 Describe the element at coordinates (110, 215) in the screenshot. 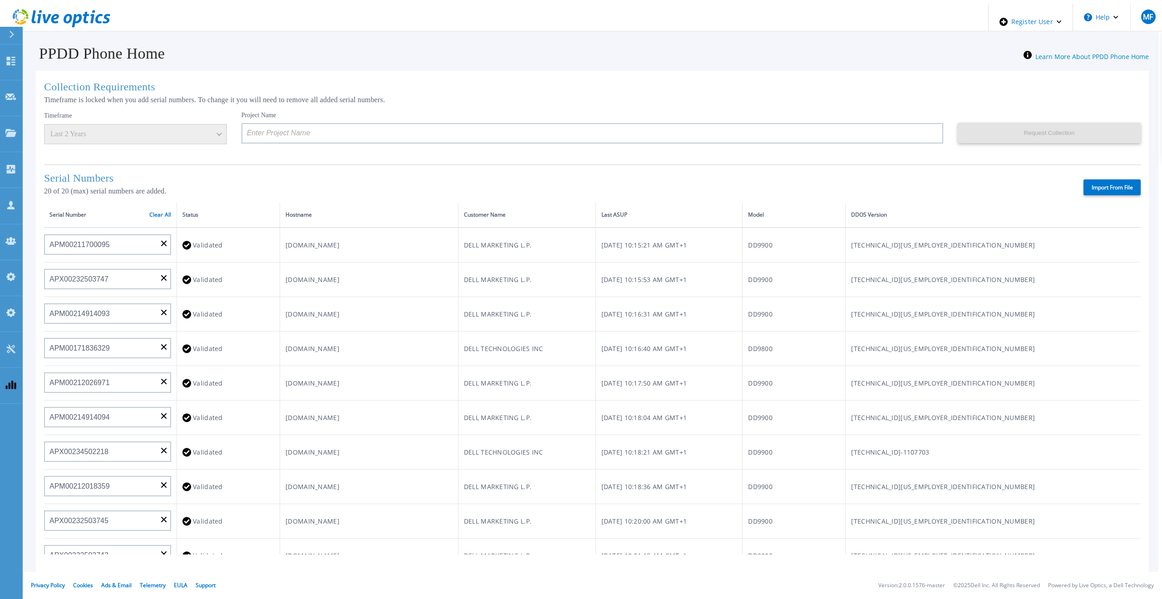

I see `div: Serial Number` at that location.